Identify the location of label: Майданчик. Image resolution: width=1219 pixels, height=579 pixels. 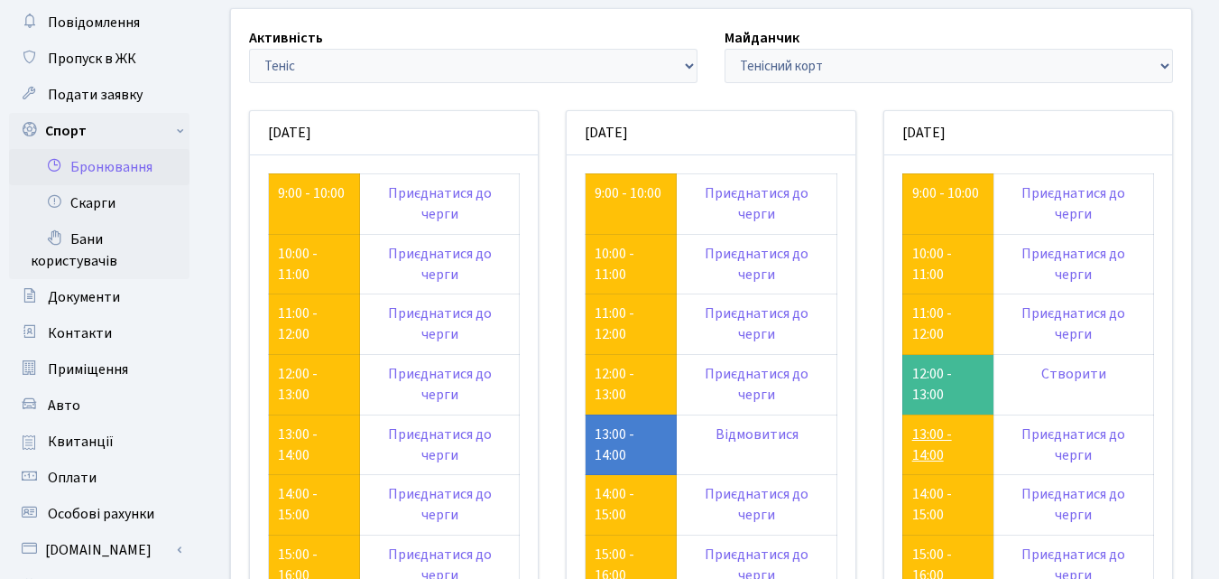
(762, 38).